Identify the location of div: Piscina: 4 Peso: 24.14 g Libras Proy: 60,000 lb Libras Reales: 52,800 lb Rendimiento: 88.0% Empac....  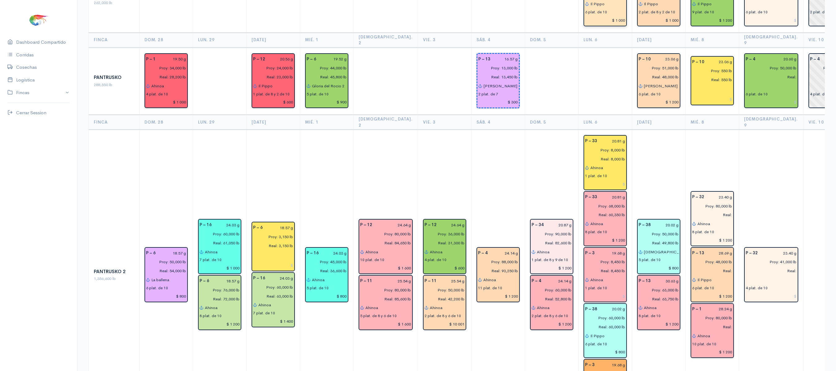
(552, 302).